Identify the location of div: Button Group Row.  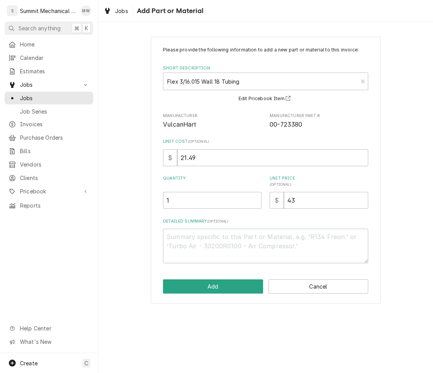
(265, 286).